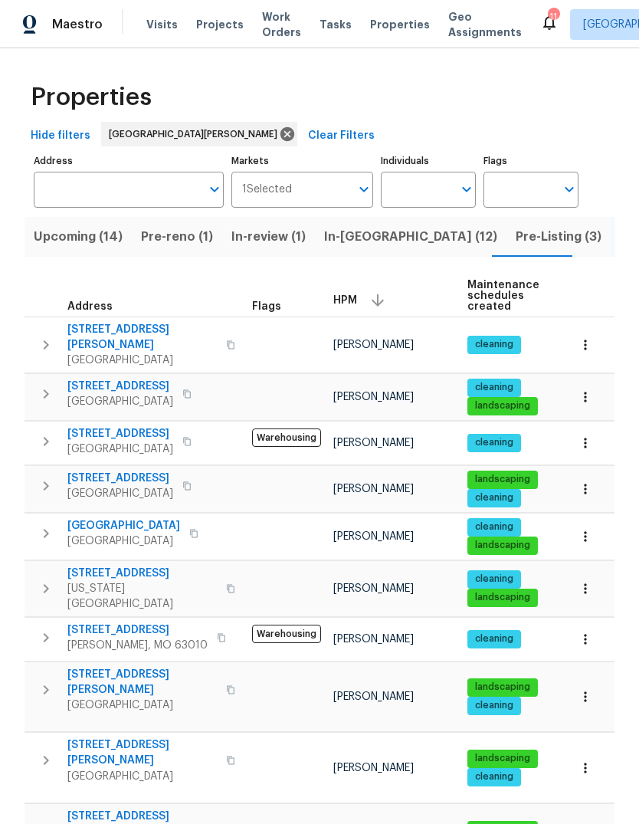 The width and height of the screenshot is (639, 824). What do you see at coordinates (531, 161) in the screenshot?
I see `label: Flags` at bounding box center [531, 161].